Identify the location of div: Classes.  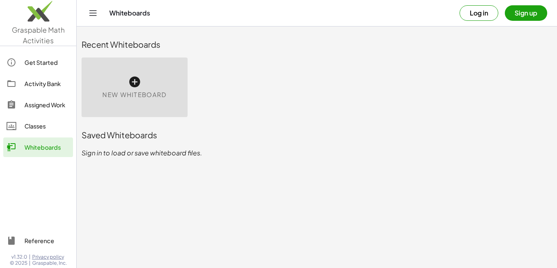
(47, 126).